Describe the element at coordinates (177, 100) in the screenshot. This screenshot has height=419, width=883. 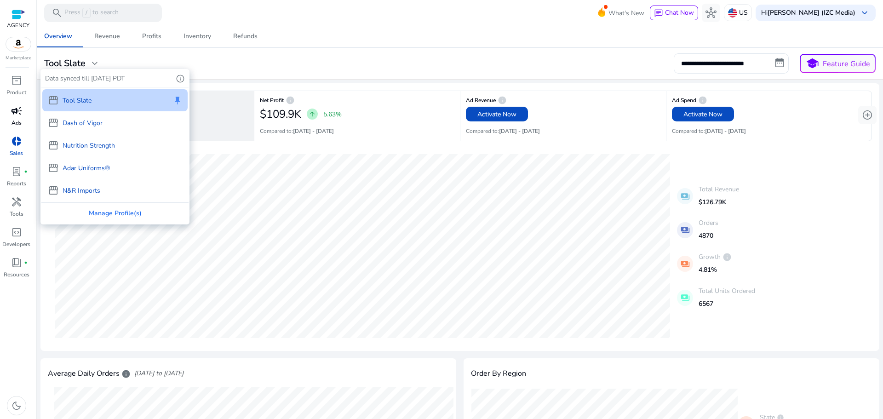
I see `span: keep` at that location.